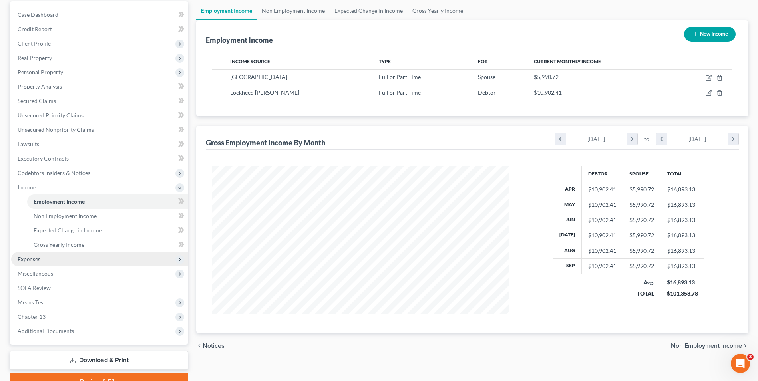  Describe the element at coordinates (34, 288) in the screenshot. I see `span: SOFA Review` at that location.